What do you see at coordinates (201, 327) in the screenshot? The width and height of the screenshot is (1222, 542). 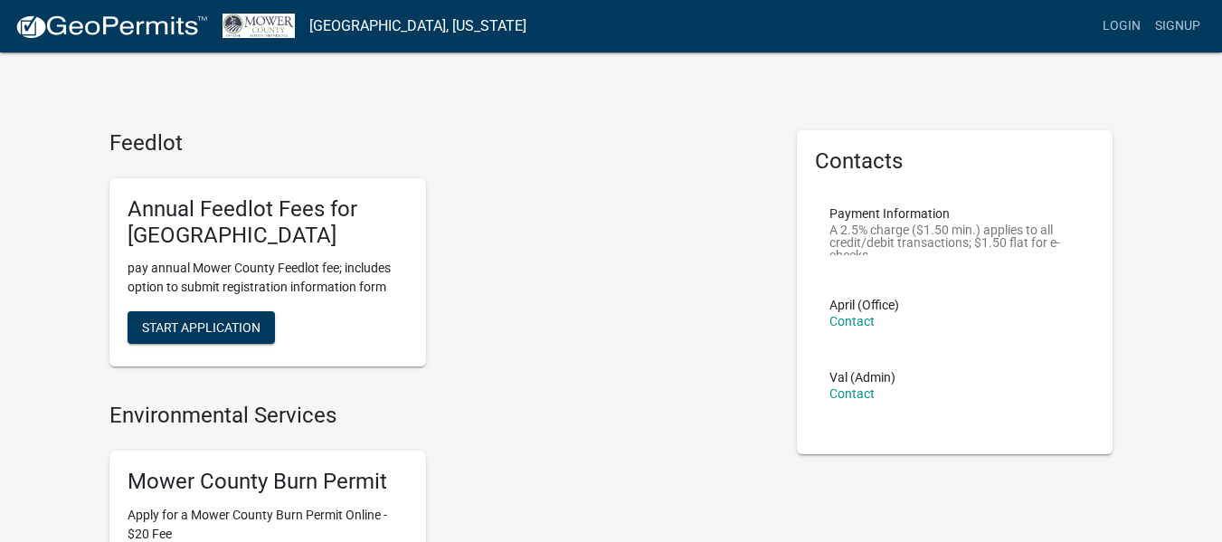 I see `button: Start Application` at bounding box center [201, 327].